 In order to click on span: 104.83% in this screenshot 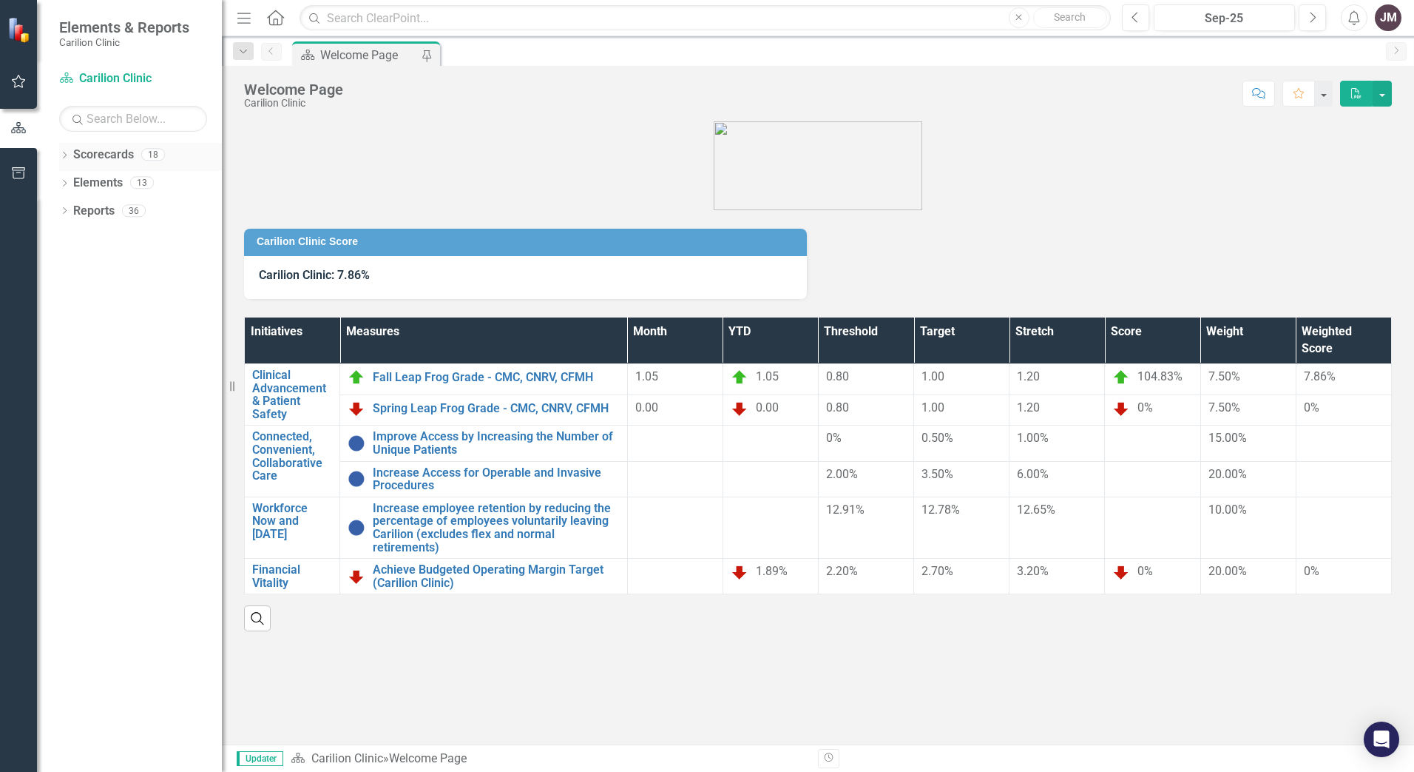, I will do `click(1160, 376)`.